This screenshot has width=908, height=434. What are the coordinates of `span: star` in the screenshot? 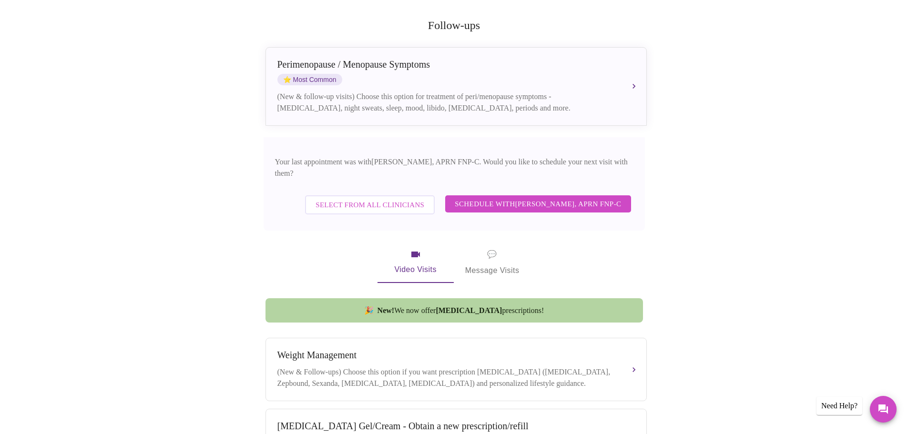 It's located at (287, 80).